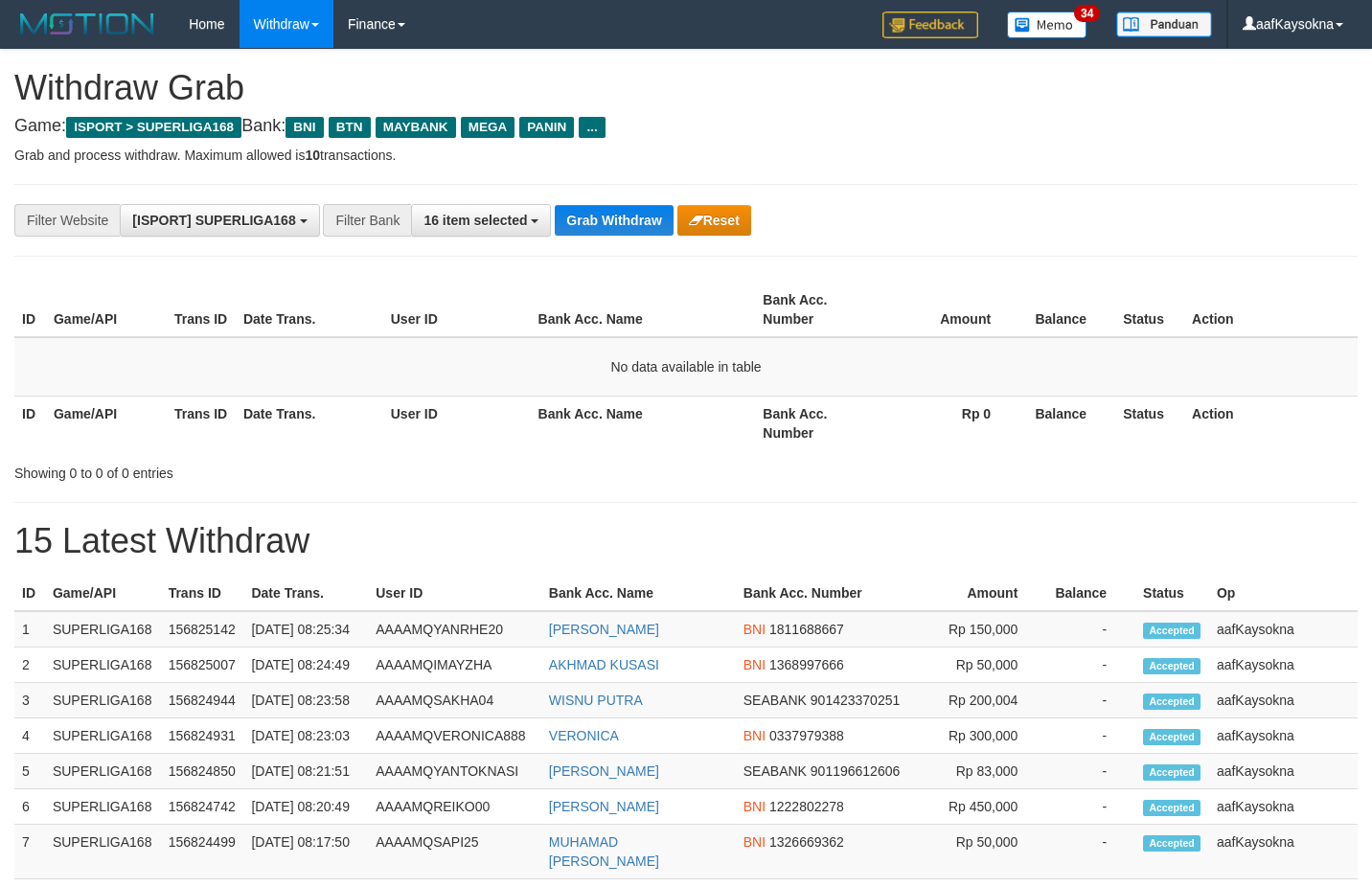  What do you see at coordinates (202, 630) in the screenshot?
I see `td: 156825142` at bounding box center [202, 630].